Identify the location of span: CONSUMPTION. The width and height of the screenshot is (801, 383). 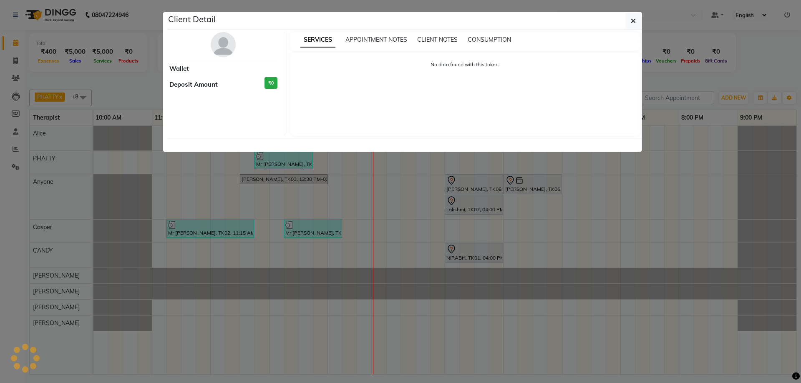
(489, 40).